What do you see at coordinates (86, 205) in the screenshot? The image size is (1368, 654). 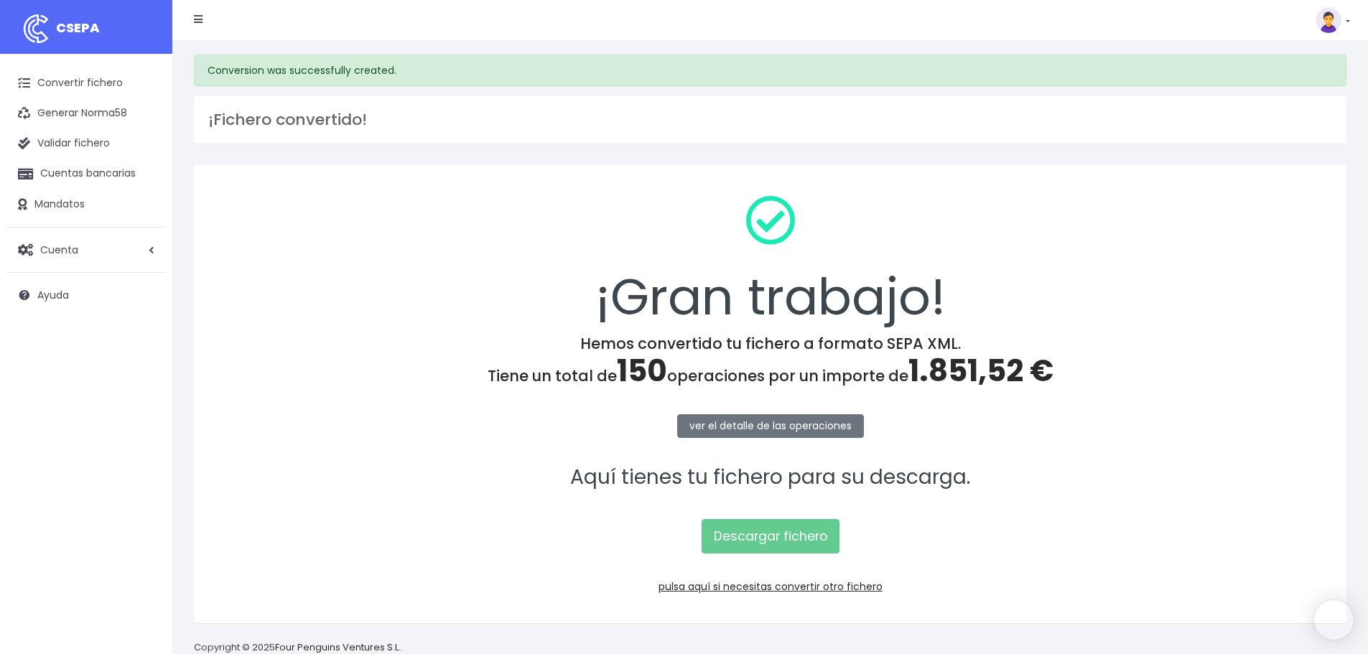 I see `a: Mandatos` at bounding box center [86, 205].